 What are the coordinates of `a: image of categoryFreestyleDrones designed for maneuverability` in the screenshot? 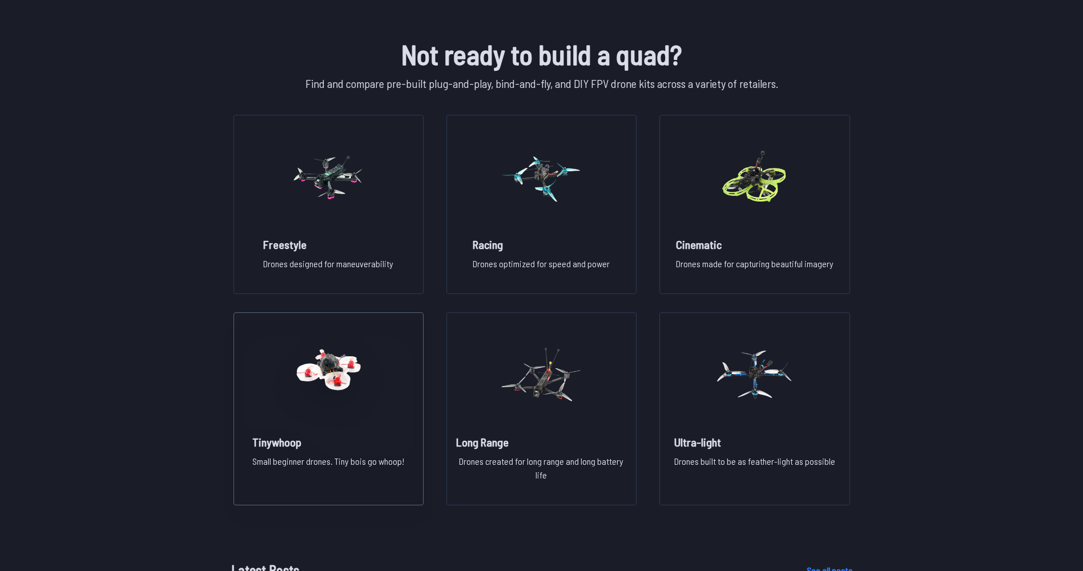 It's located at (328, 204).